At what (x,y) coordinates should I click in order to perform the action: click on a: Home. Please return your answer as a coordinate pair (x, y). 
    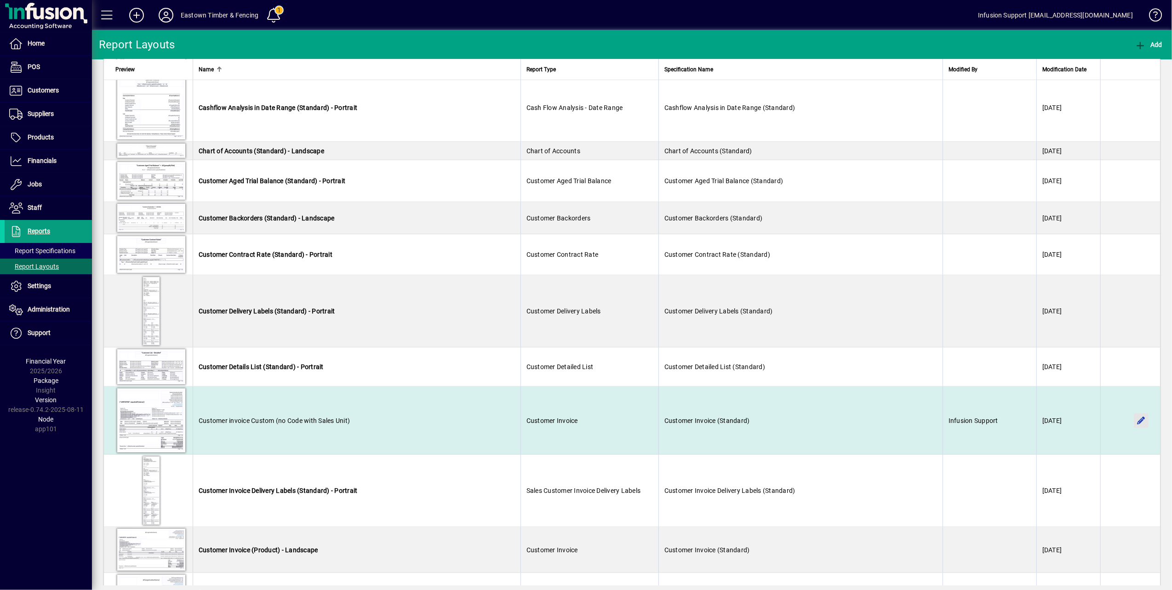
    Looking at the image, I should click on (48, 44).